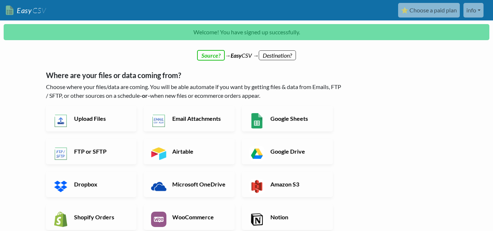 The width and height of the screenshot is (493, 231). What do you see at coordinates (297, 118) in the screenshot?
I see `h6: Google Sheets` at bounding box center [297, 118].